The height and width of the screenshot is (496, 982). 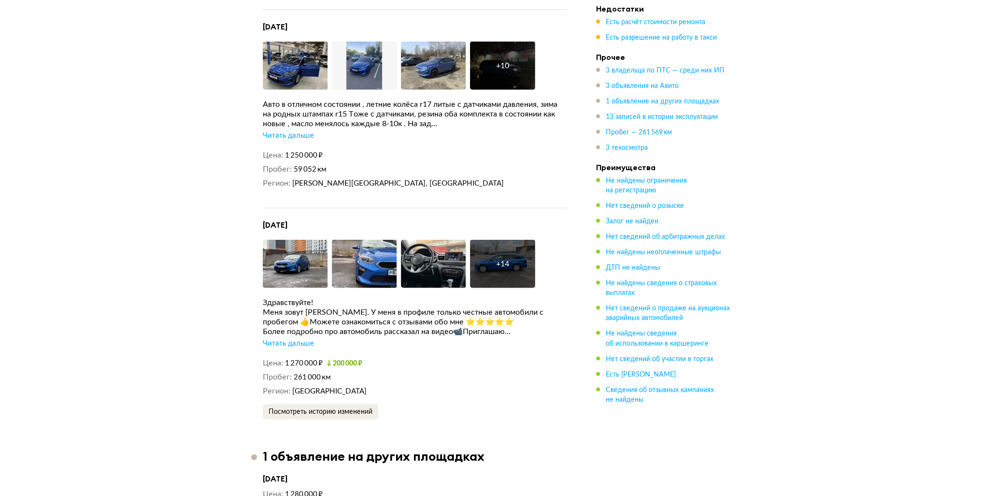 I want to click on span: ДТП не найдены, so click(x=633, y=268).